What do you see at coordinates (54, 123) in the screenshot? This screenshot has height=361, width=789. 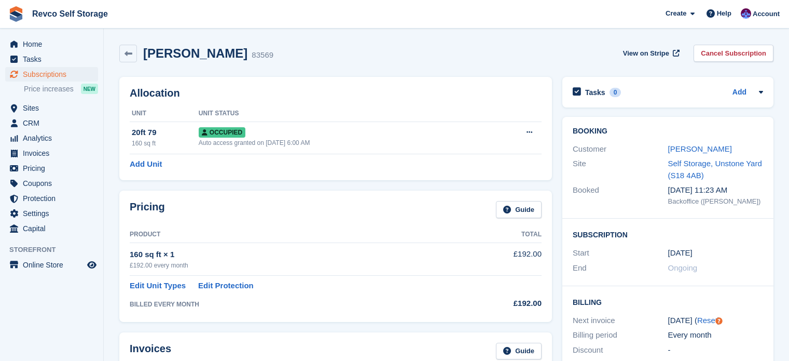 I see `span: CRM` at bounding box center [54, 123].